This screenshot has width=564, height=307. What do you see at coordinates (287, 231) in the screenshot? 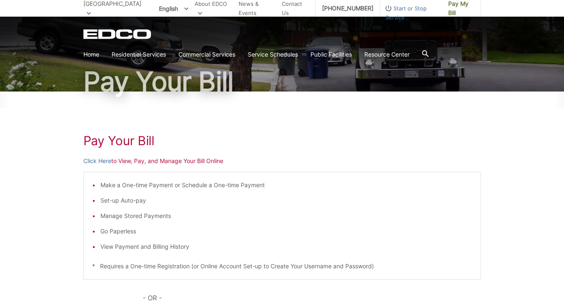
I see `li: Go Paperless` at bounding box center [287, 231].